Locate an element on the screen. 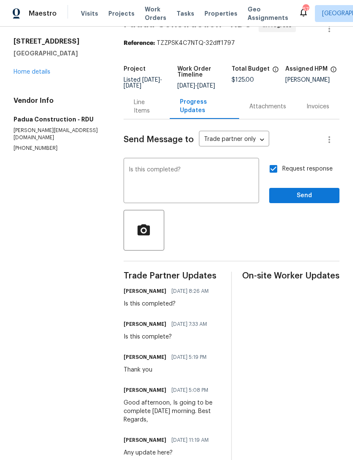 The height and width of the screenshot is (460, 353). span: Properties is located at coordinates (221, 14).